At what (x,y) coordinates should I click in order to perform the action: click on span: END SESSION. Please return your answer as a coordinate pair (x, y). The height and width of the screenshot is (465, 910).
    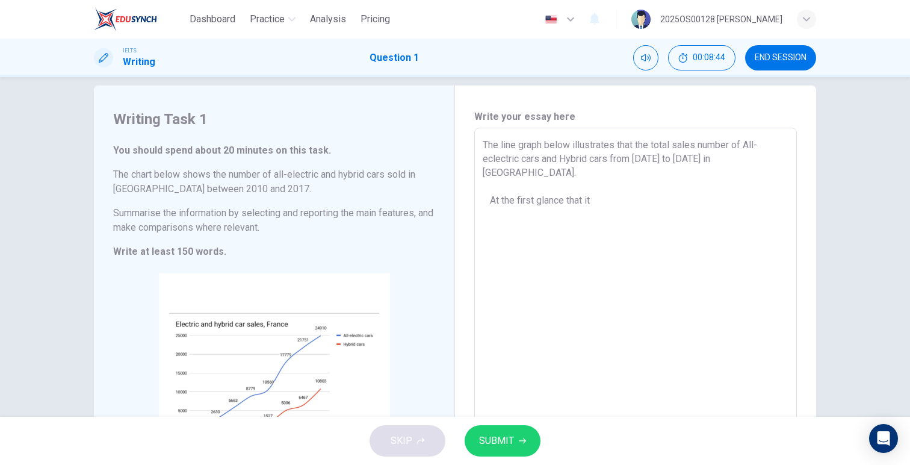
    Looking at the image, I should click on (781, 58).